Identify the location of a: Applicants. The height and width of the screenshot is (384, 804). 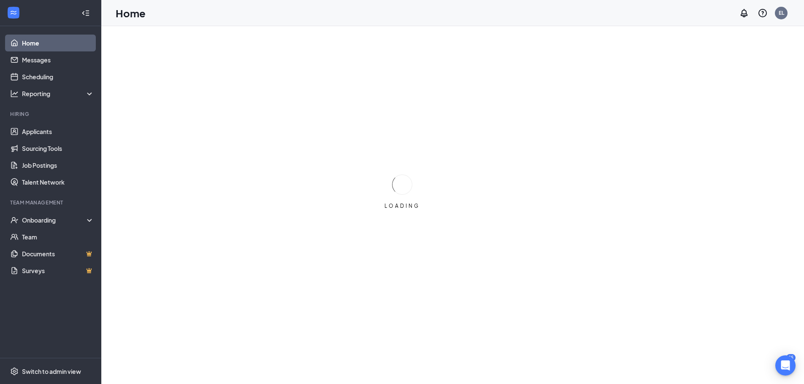
(58, 132).